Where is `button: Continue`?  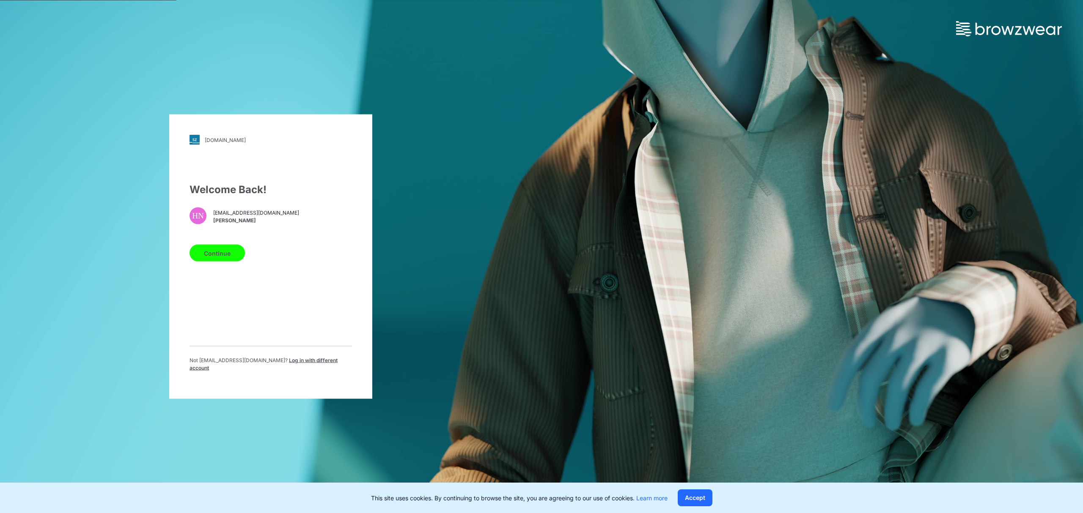 button: Continue is located at coordinates (217, 253).